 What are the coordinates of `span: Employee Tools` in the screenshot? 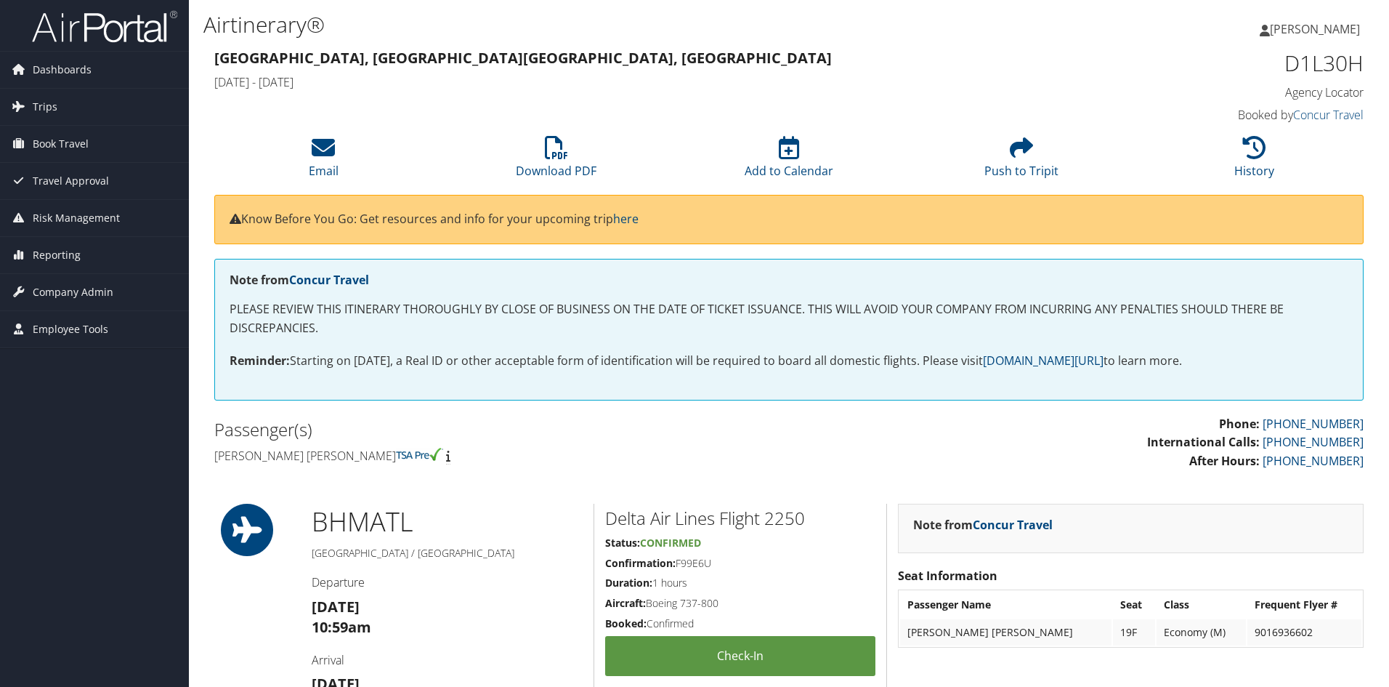 It's located at (70, 329).